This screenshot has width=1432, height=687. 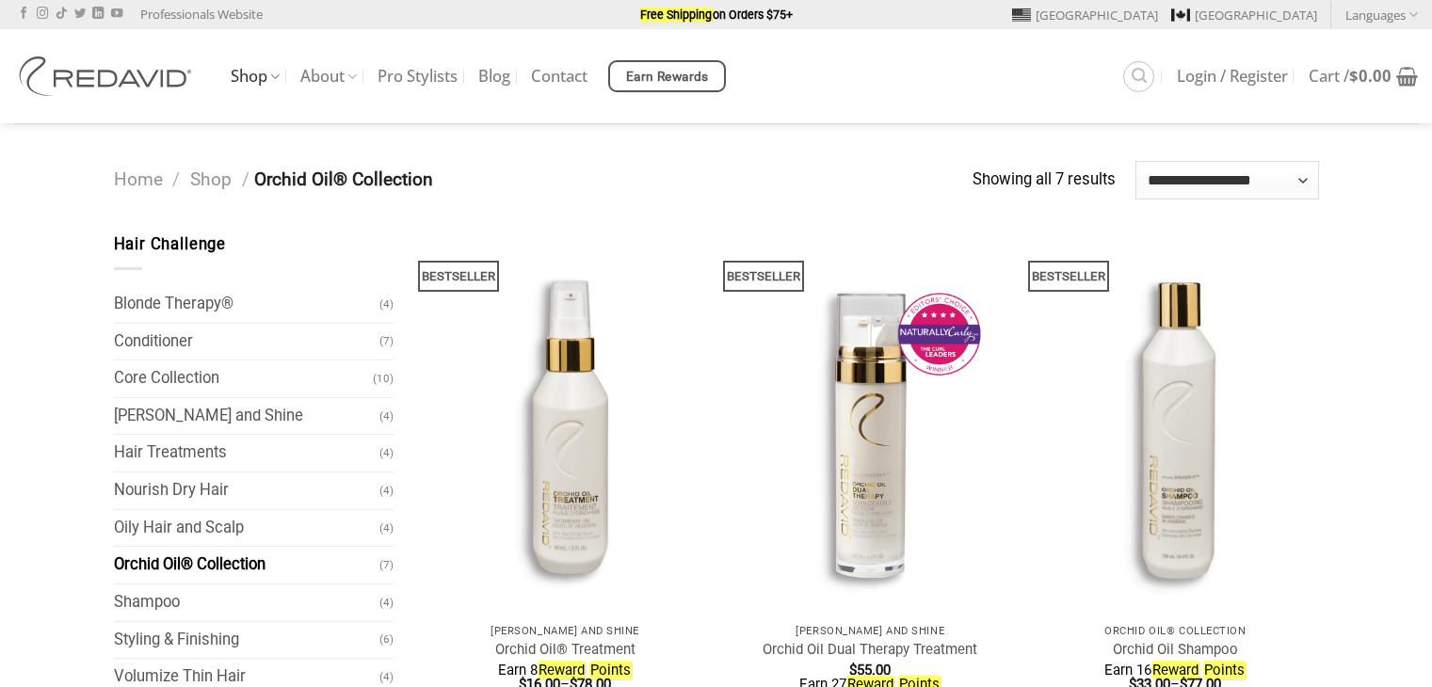 What do you see at coordinates (1175, 631) in the screenshot?
I see `p: Orchid Oil® Collection` at bounding box center [1175, 631].